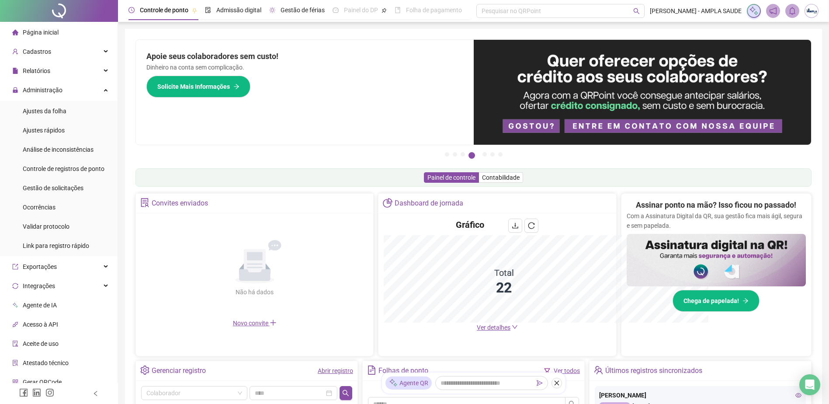 The image size is (829, 404). What do you see at coordinates (447, 154) in the screenshot?
I see `button: 1` at bounding box center [447, 154].